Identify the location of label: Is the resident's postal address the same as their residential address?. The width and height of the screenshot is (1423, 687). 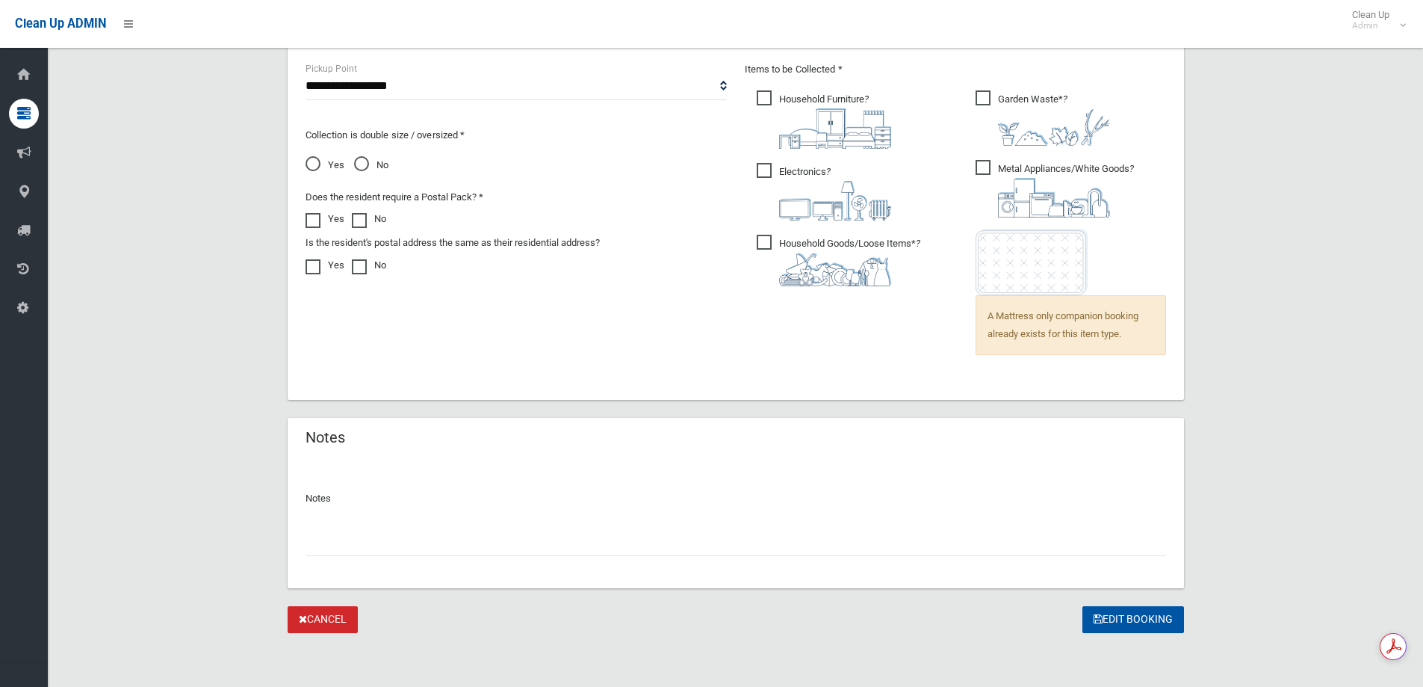
(453, 243).